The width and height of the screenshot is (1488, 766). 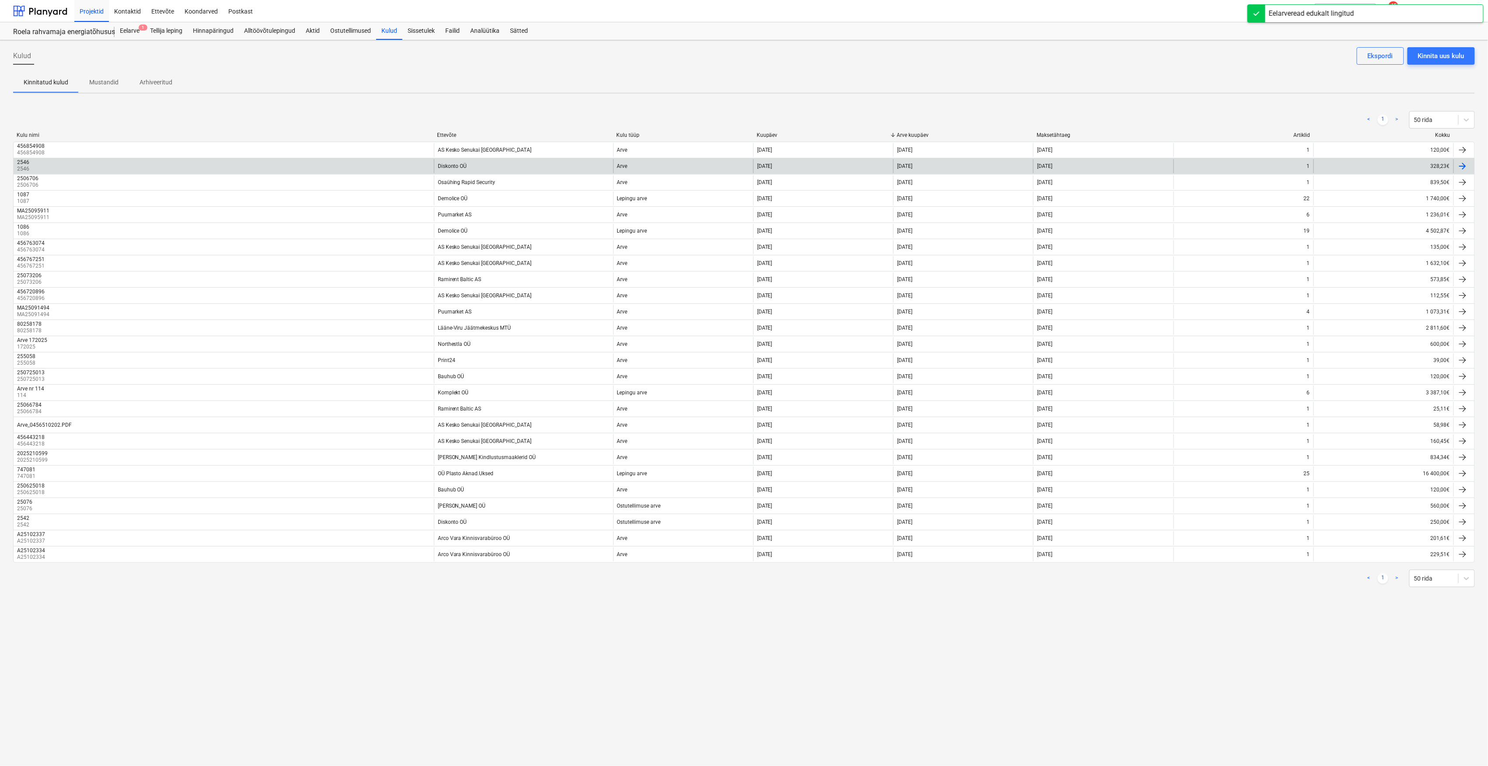 I want to click on div: Northestla OÜ, so click(x=454, y=344).